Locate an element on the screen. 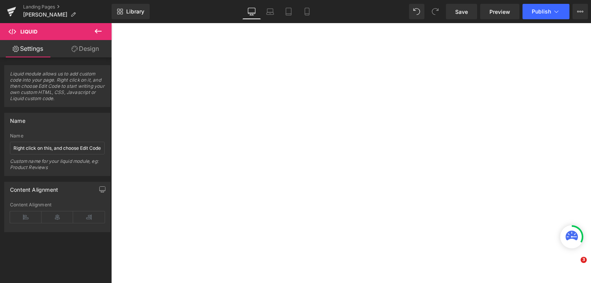 This screenshot has height=283, width=591. span: Save is located at coordinates (461, 12).